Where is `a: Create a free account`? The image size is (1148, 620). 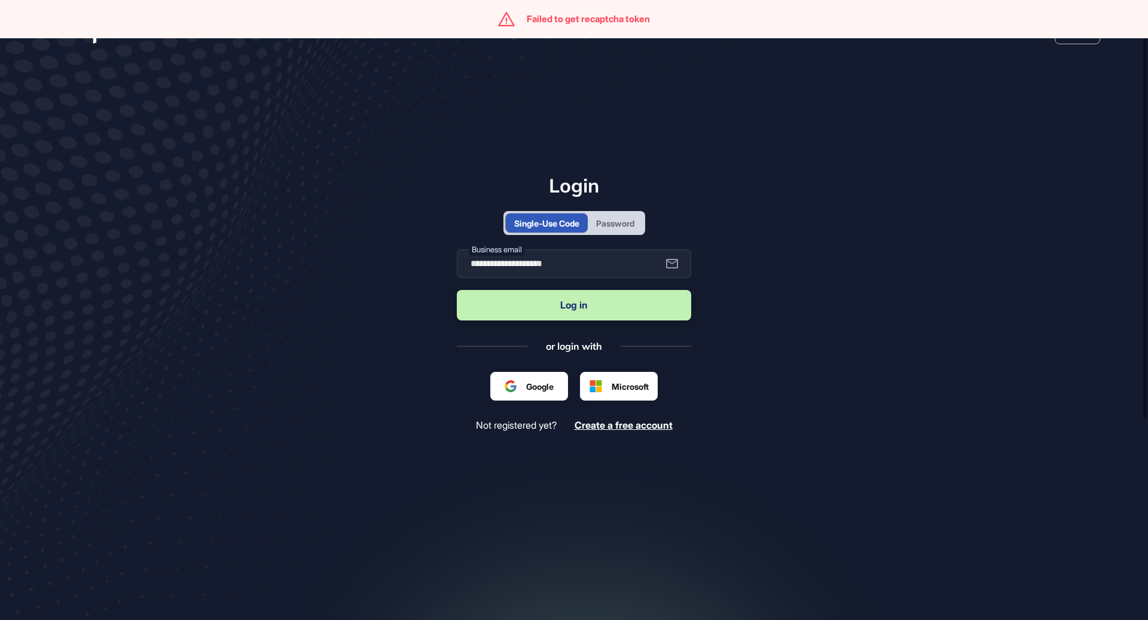 a: Create a free account is located at coordinates (624, 425).